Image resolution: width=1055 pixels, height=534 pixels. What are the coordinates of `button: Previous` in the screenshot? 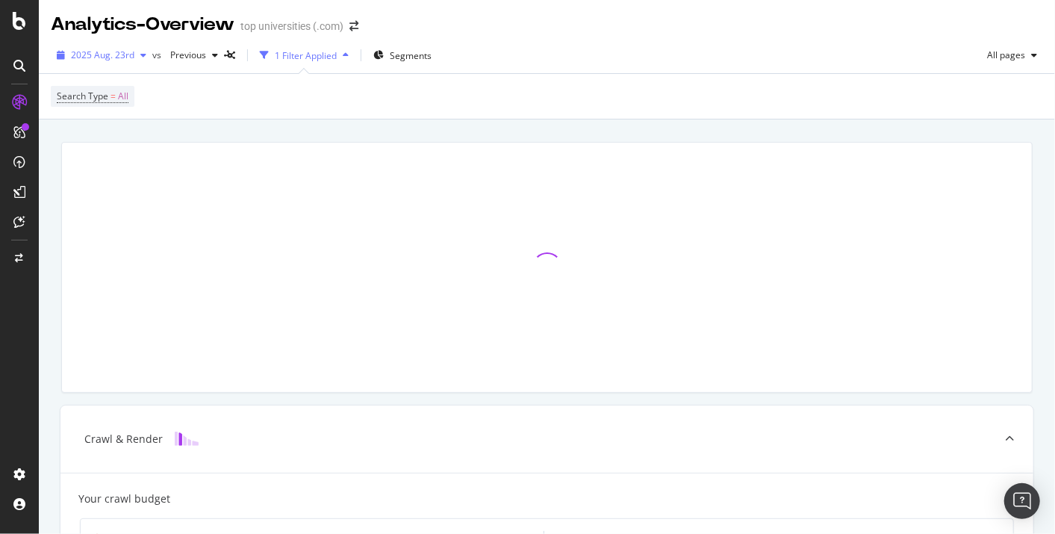 It's located at (194, 55).